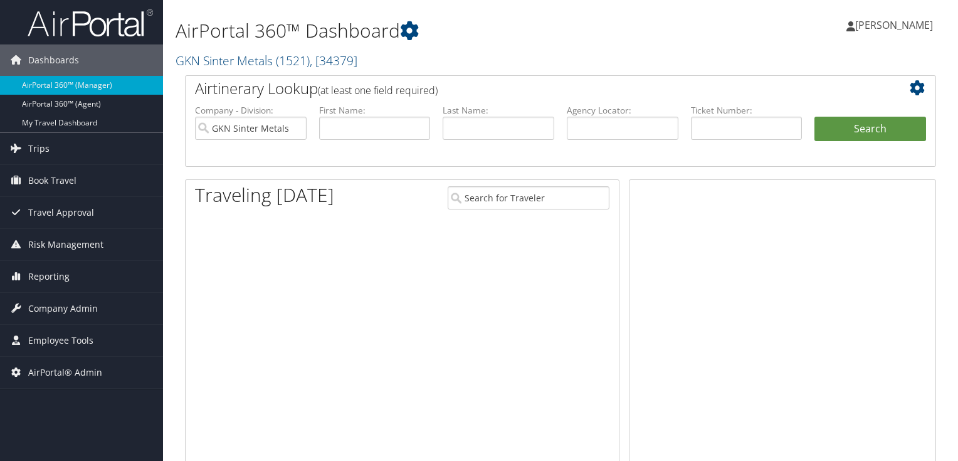 The height and width of the screenshot is (461, 958). I want to click on span: Dashboards, so click(53, 60).